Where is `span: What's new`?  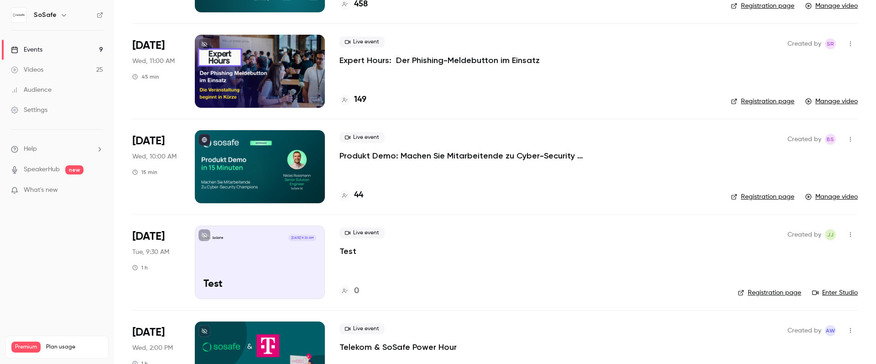
span: What's new is located at coordinates (41, 190).